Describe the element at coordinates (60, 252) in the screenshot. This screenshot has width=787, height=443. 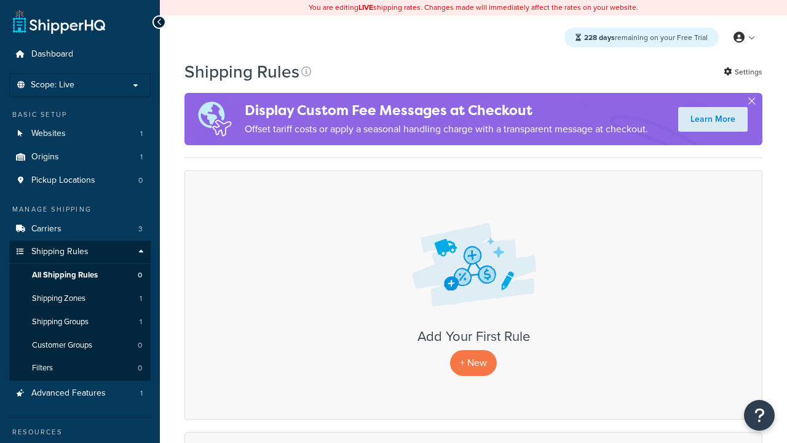
I see `span: Shipping Rules` at that location.